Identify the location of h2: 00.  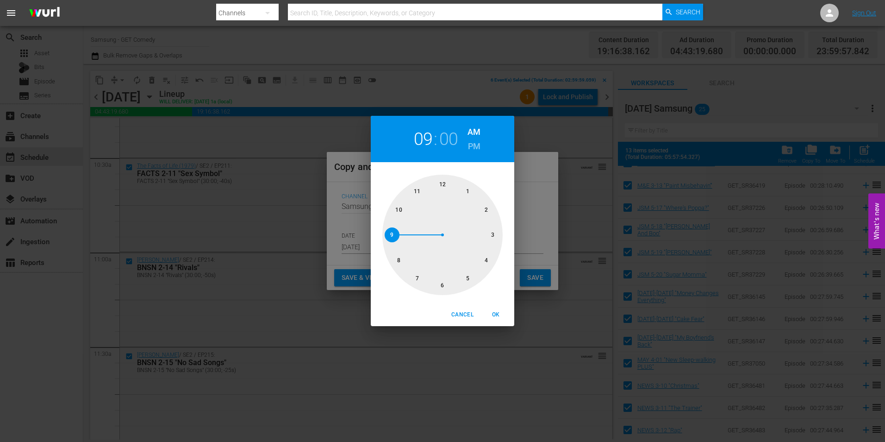
(449, 139).